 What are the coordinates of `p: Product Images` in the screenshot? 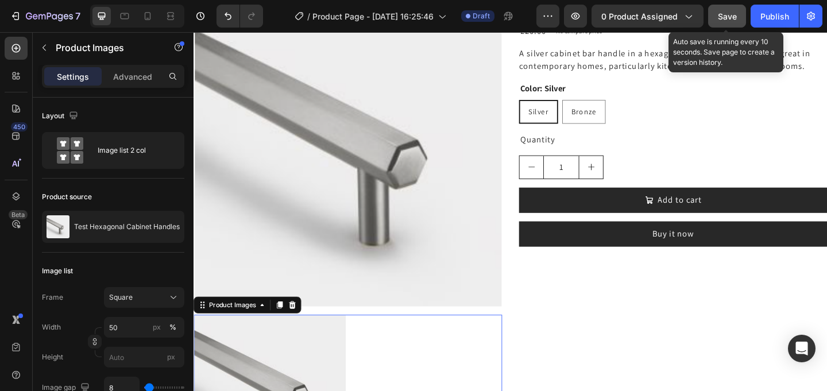 It's located at (104, 48).